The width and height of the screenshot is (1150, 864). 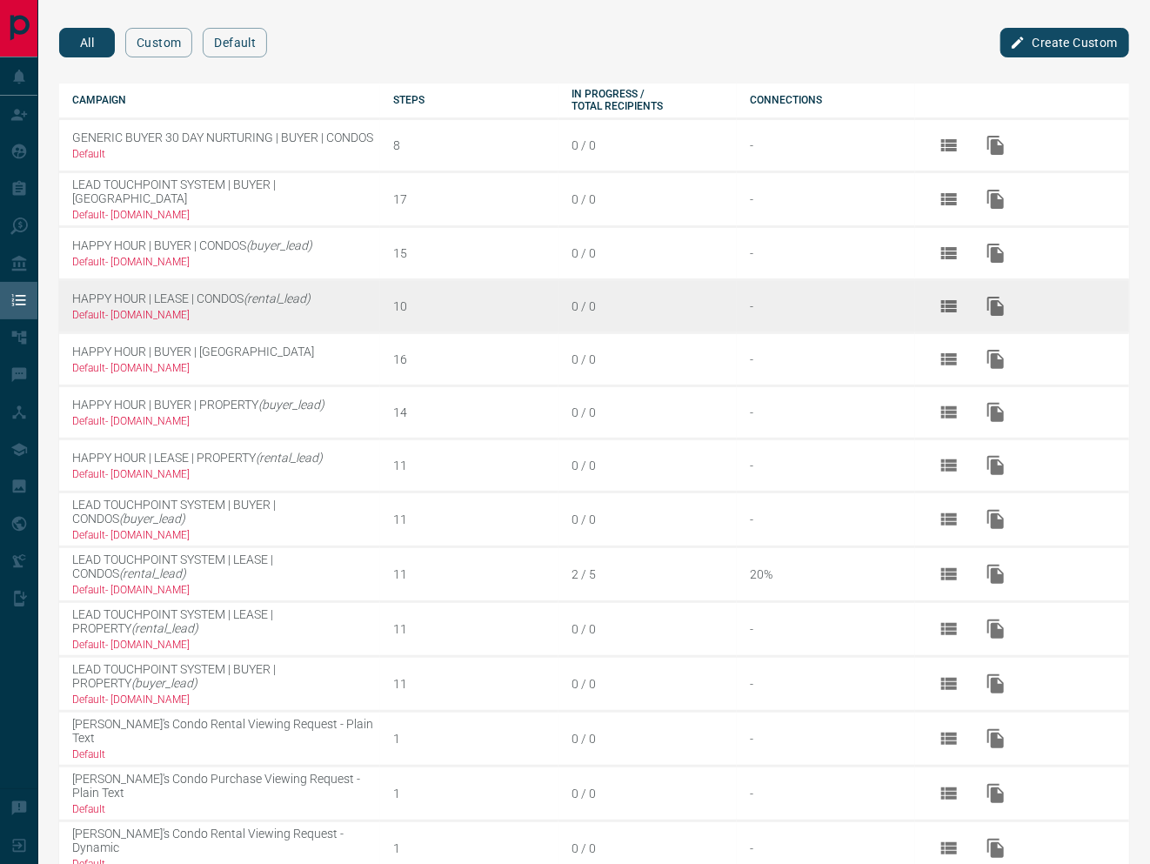 I want to click on button: All, so click(x=87, y=43).